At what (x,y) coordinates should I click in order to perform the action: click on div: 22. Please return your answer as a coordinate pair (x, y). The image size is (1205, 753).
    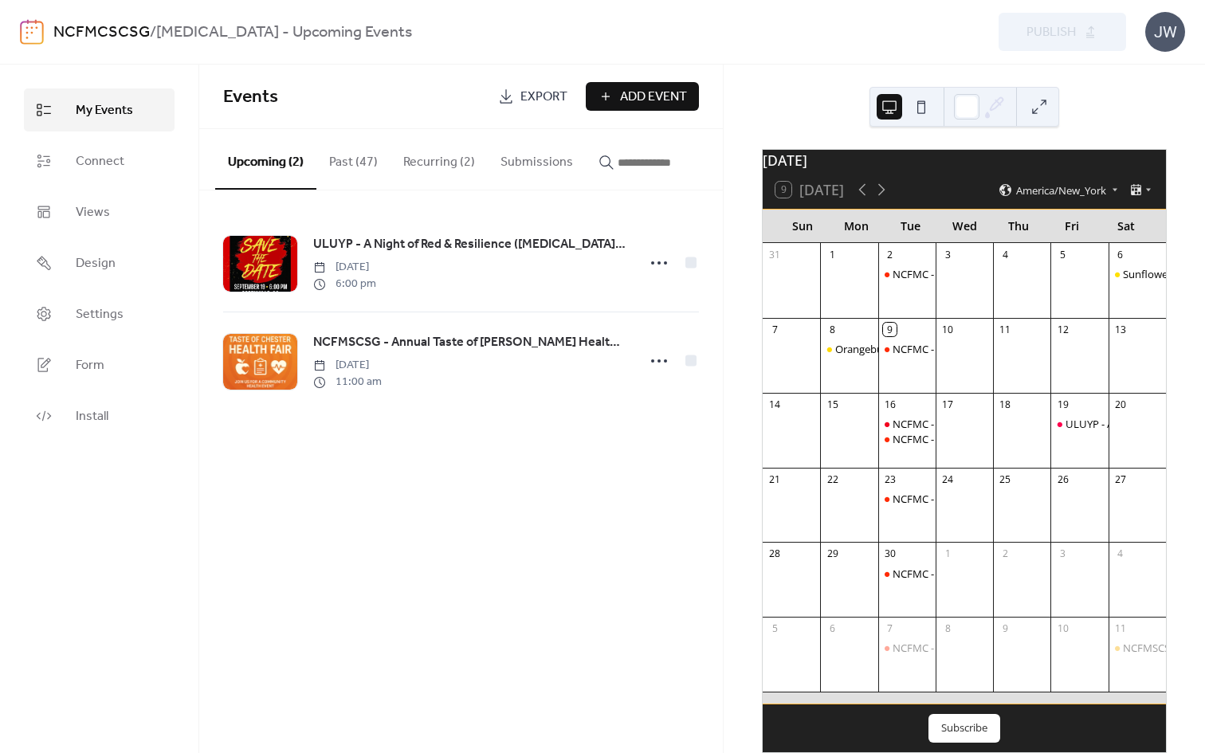
    Looking at the image, I should click on (832, 479).